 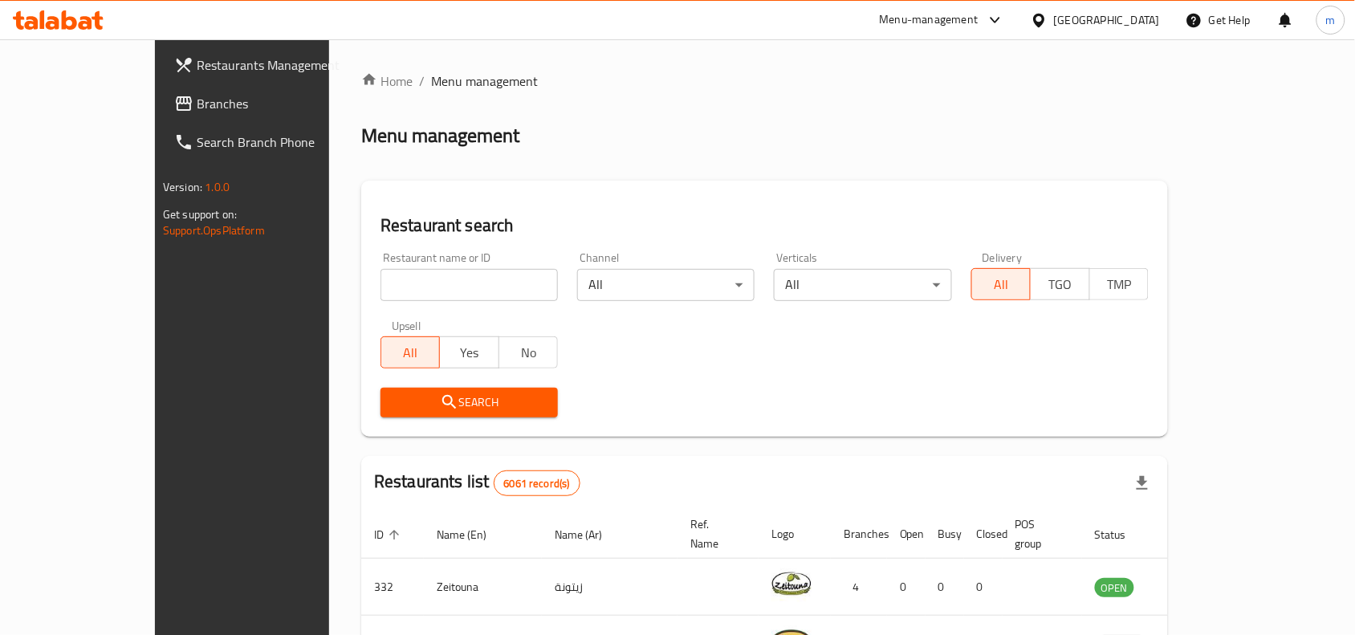 What do you see at coordinates (764, 226) in the screenshot?
I see `h2: Restaurant search` at bounding box center [764, 226].